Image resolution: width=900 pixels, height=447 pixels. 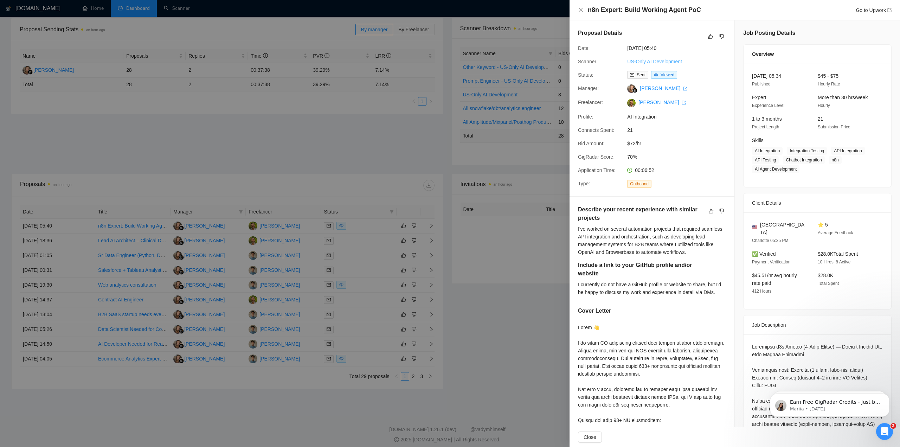 I want to click on span: Bid Amount:, so click(x=591, y=143).